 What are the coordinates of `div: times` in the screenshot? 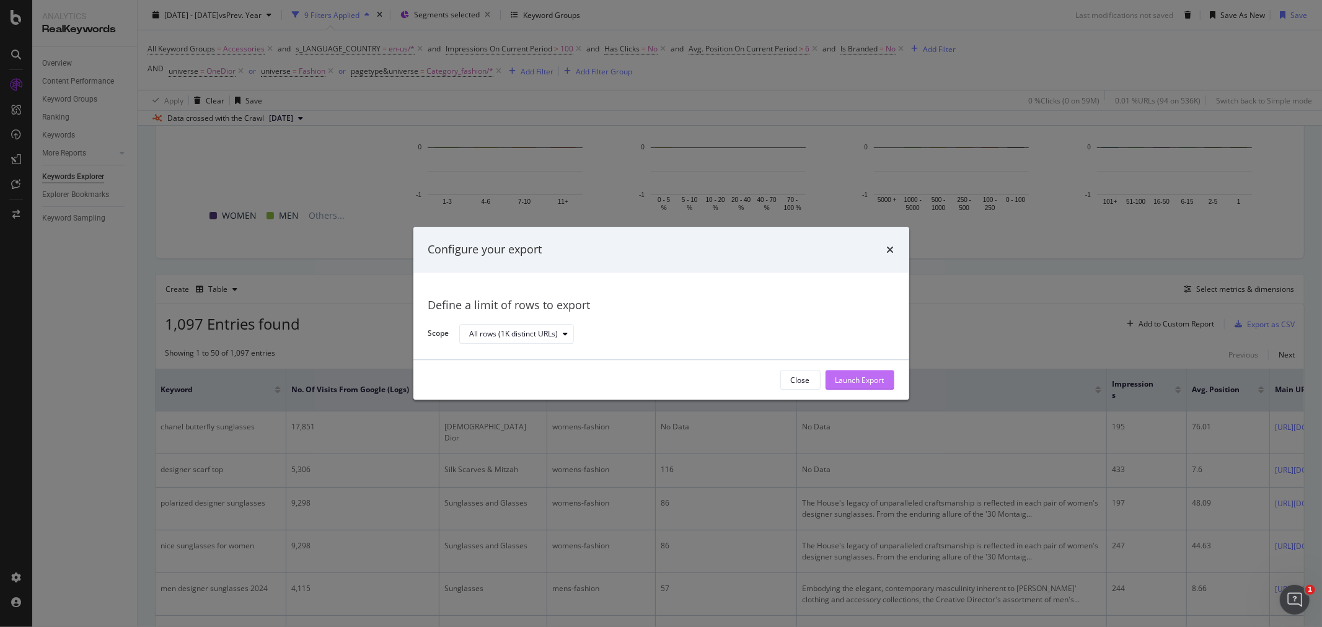 It's located at (891, 250).